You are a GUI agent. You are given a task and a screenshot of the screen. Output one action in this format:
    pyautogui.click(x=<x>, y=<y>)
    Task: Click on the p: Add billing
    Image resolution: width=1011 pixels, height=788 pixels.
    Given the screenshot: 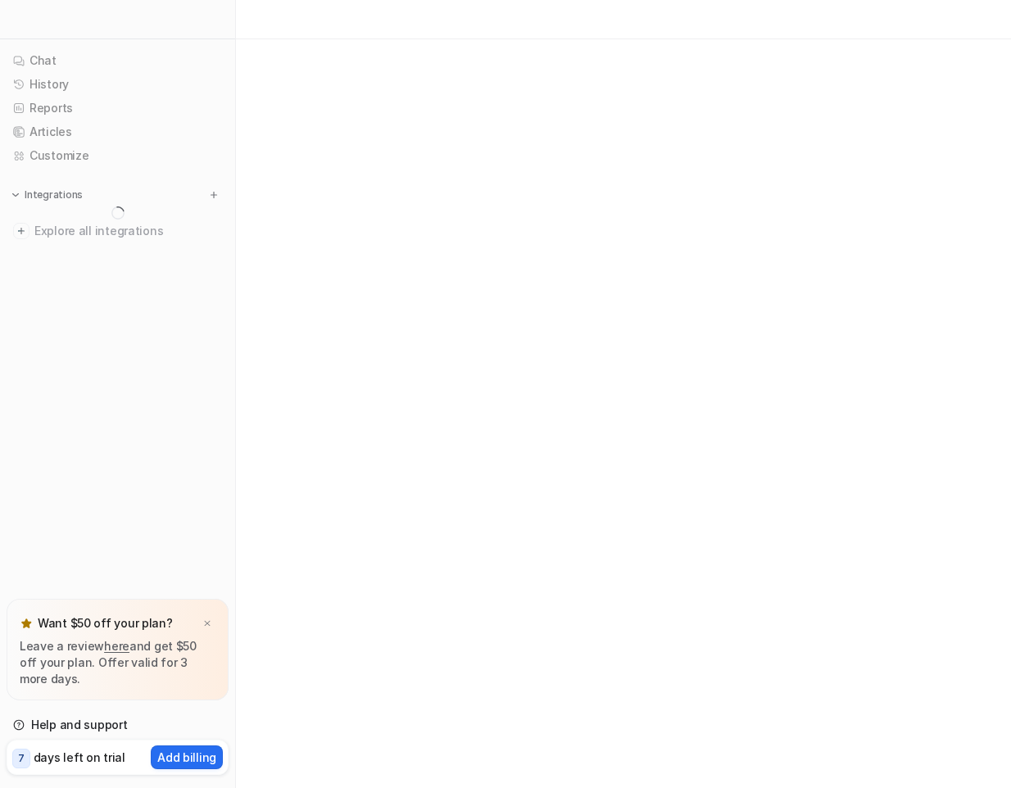 What is the action you would take?
    pyautogui.click(x=187, y=757)
    